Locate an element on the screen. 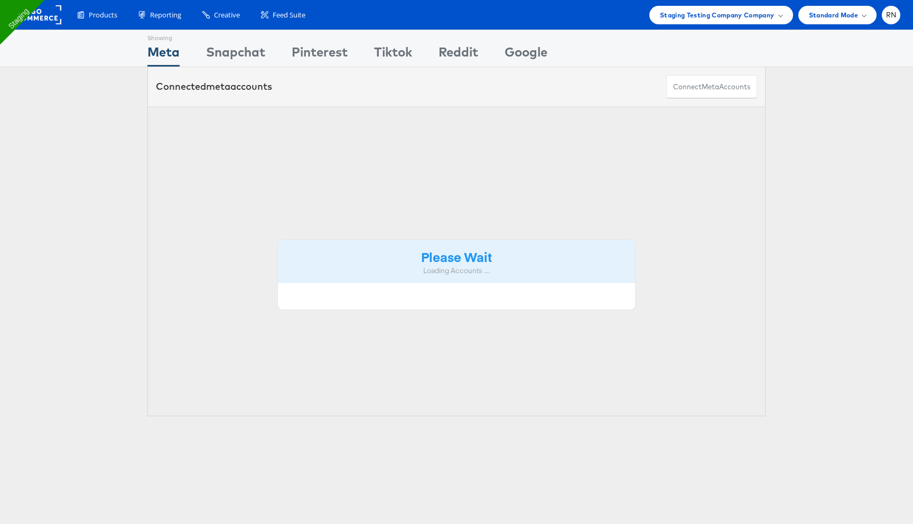 The image size is (913, 524). div: Pinterest is located at coordinates (320, 54).